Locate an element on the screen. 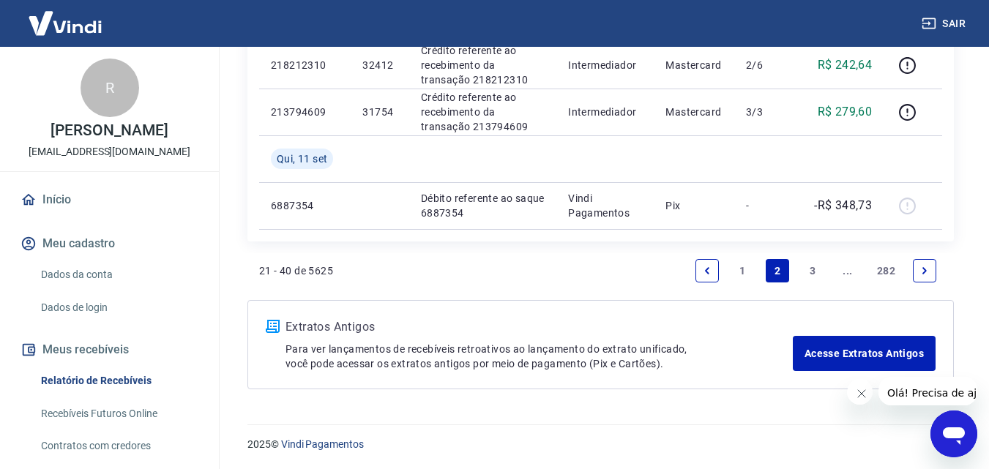 This screenshot has width=989, height=469. a: Dados de login is located at coordinates (118, 307).